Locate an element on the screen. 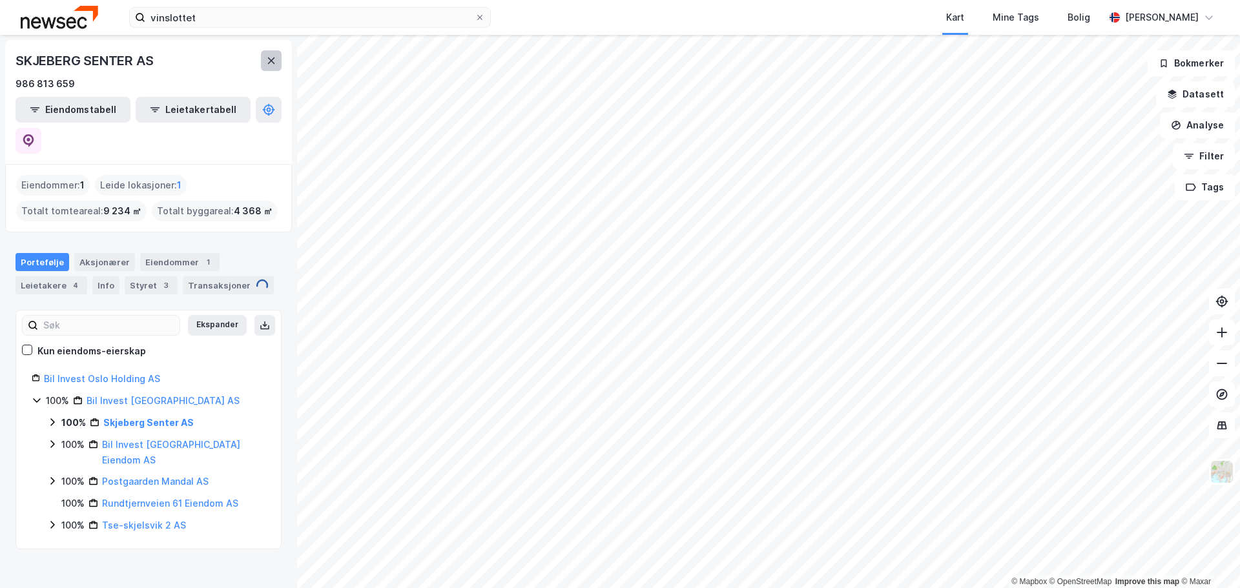 The image size is (1240, 588). div: Aksjonærer is located at coordinates (105, 262).